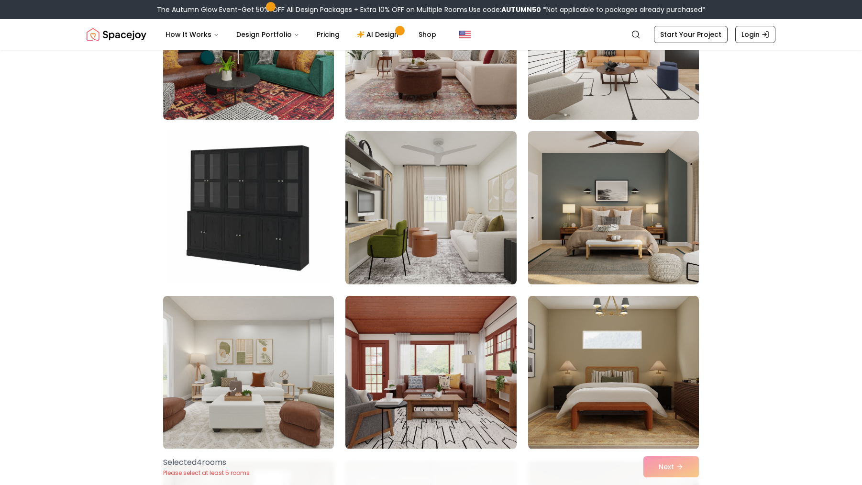  Describe the element at coordinates (116, 34) in the screenshot. I see `img: Spacejoy Logo` at that location.